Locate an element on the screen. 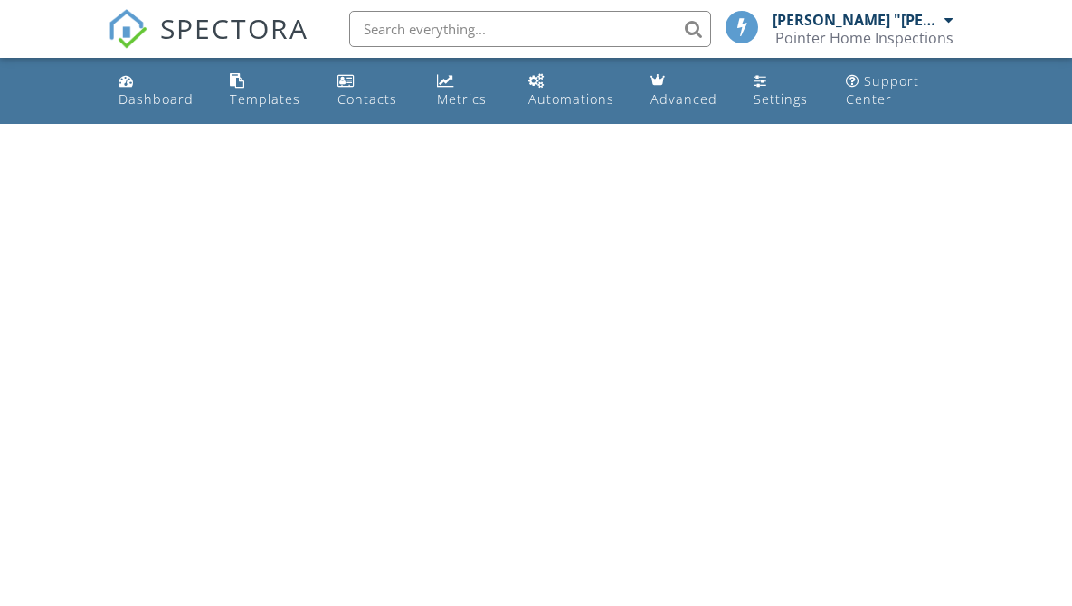 The height and width of the screenshot is (606, 1072). a: Settings is located at coordinates (784, 90).